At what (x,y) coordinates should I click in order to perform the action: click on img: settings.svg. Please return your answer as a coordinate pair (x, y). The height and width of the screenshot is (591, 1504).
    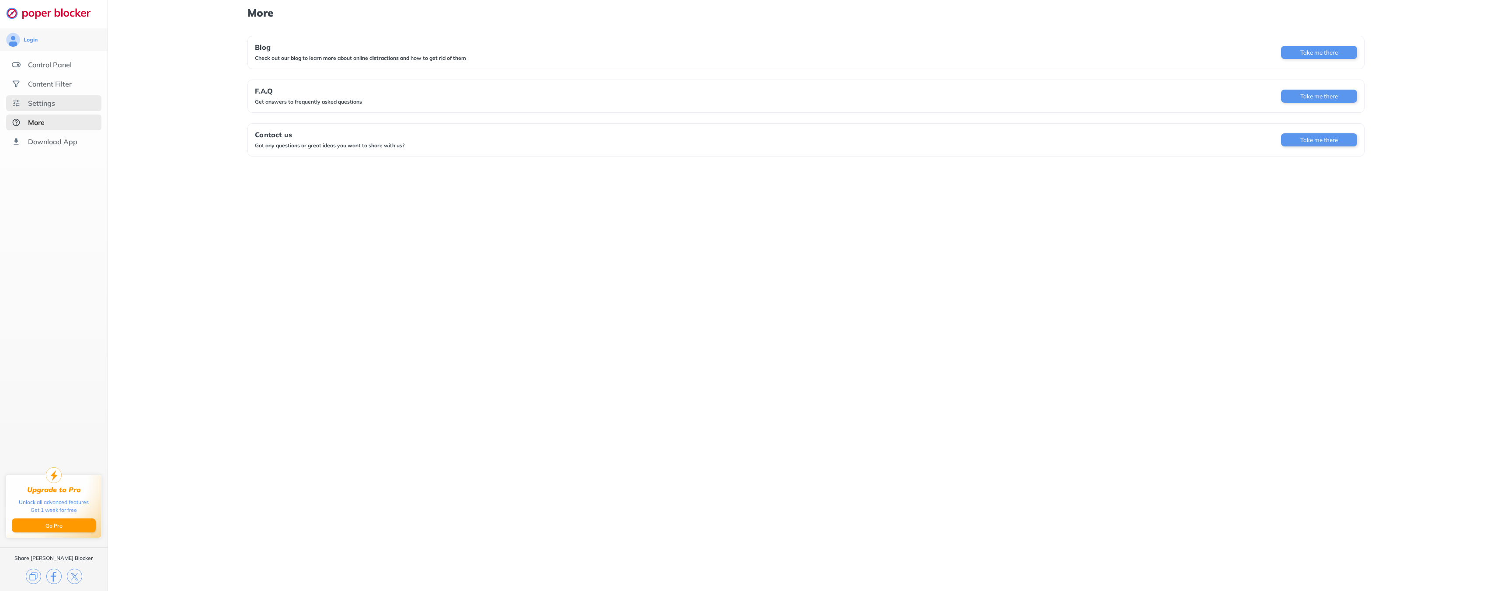
    Looking at the image, I should click on (16, 103).